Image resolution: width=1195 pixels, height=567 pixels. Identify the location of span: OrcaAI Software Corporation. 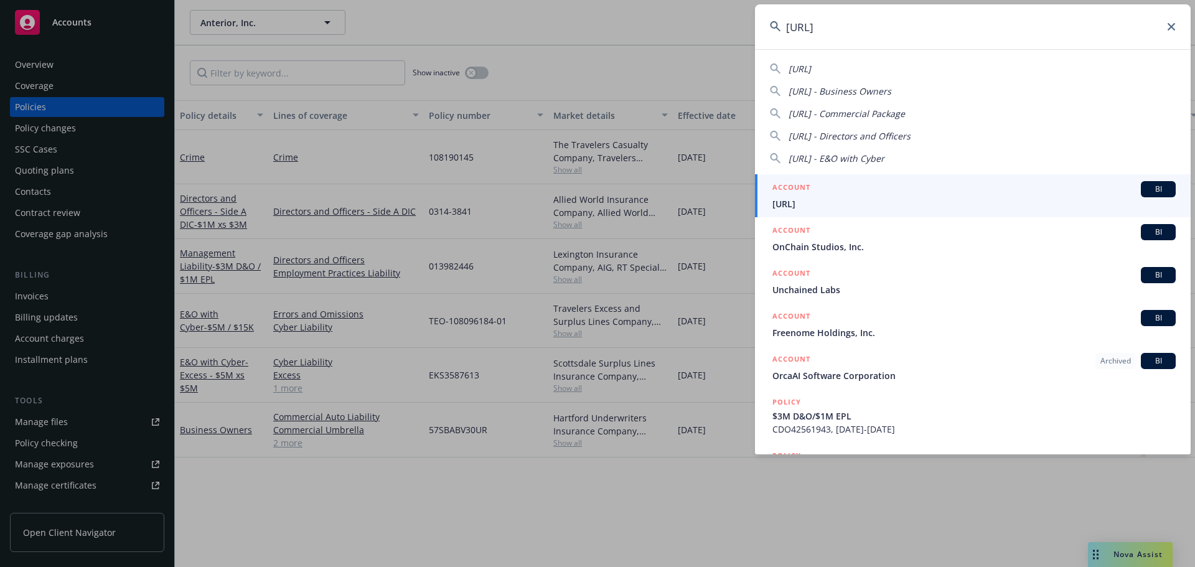
(974, 375).